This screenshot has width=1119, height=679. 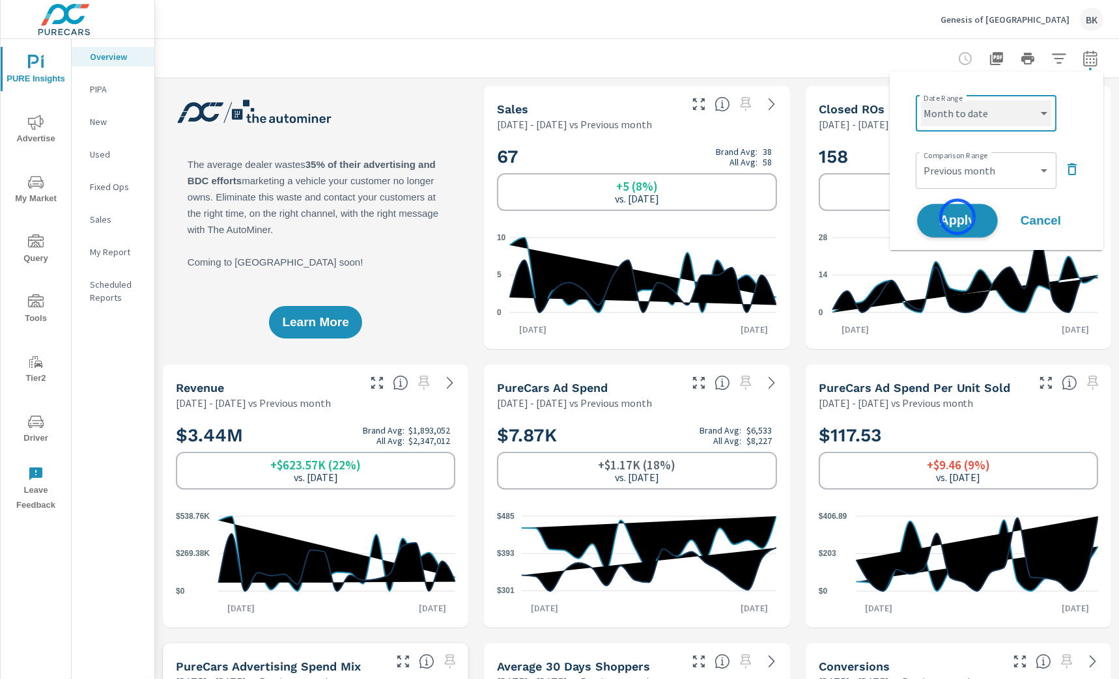 What do you see at coordinates (268, 666) in the screenshot?
I see `h5: PureCars Advertising Spend Mix` at bounding box center [268, 666].